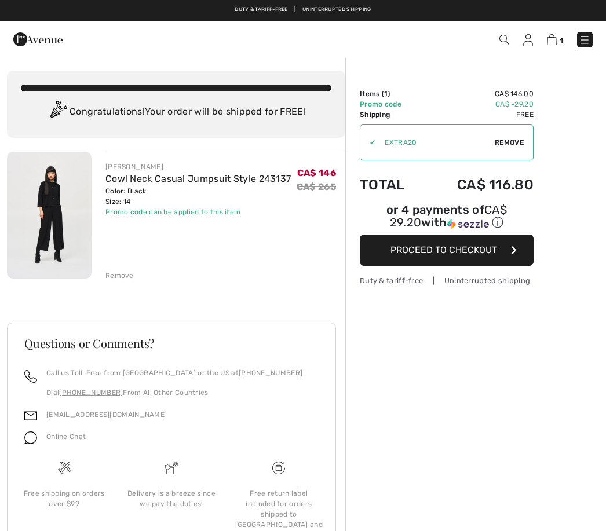  What do you see at coordinates (66, 437) in the screenshot?
I see `span: Online Chat` at bounding box center [66, 437].